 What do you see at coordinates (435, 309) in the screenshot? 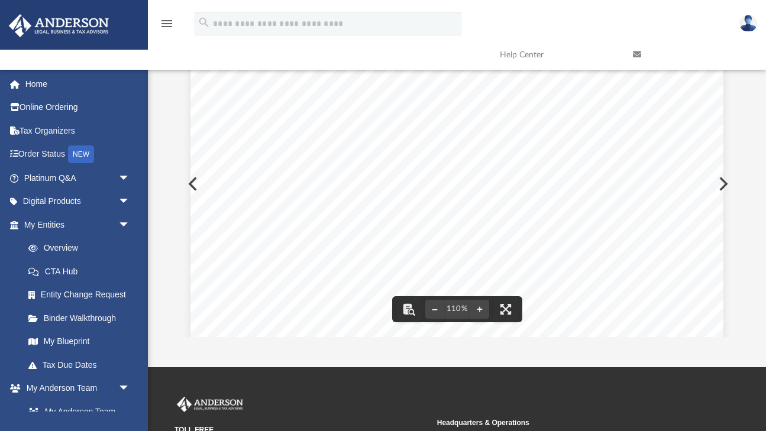
I see `button: Zoom out` at bounding box center [435, 309].